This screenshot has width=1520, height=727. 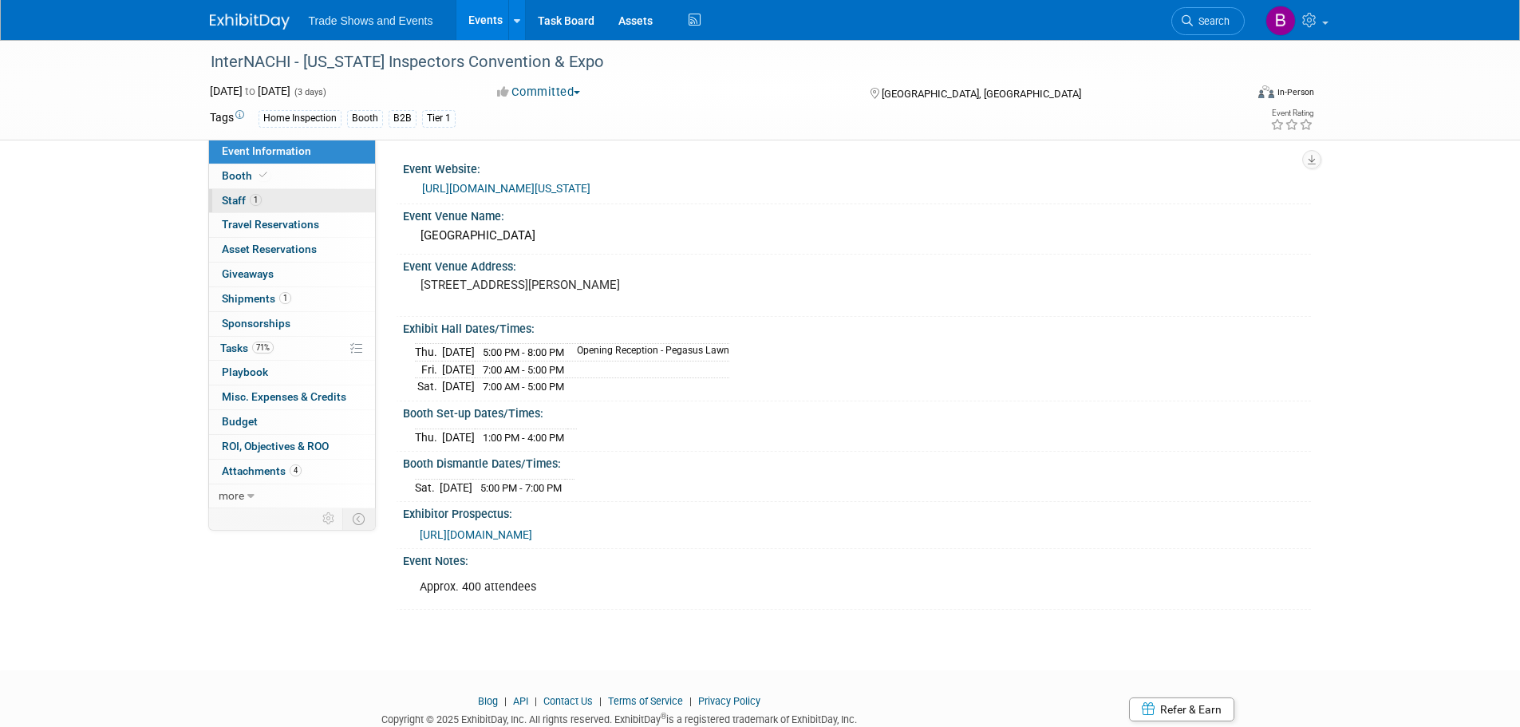 What do you see at coordinates (771, 587) in the screenshot?
I see `div: Approx. 400 attendees` at bounding box center [771, 587].